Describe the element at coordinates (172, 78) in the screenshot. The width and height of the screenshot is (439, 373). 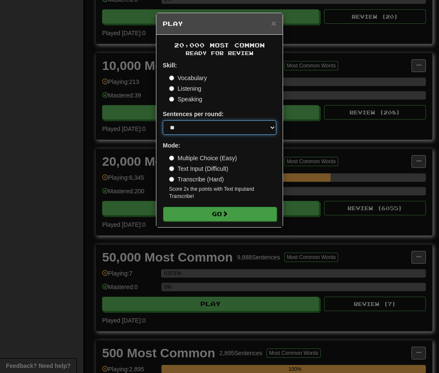
I see `input: Vocabulary` at that location.